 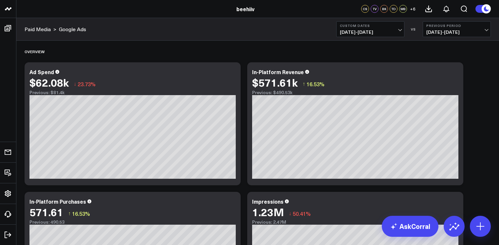 What do you see at coordinates (72, 29) in the screenshot?
I see `a: Google Ads` at bounding box center [72, 29].